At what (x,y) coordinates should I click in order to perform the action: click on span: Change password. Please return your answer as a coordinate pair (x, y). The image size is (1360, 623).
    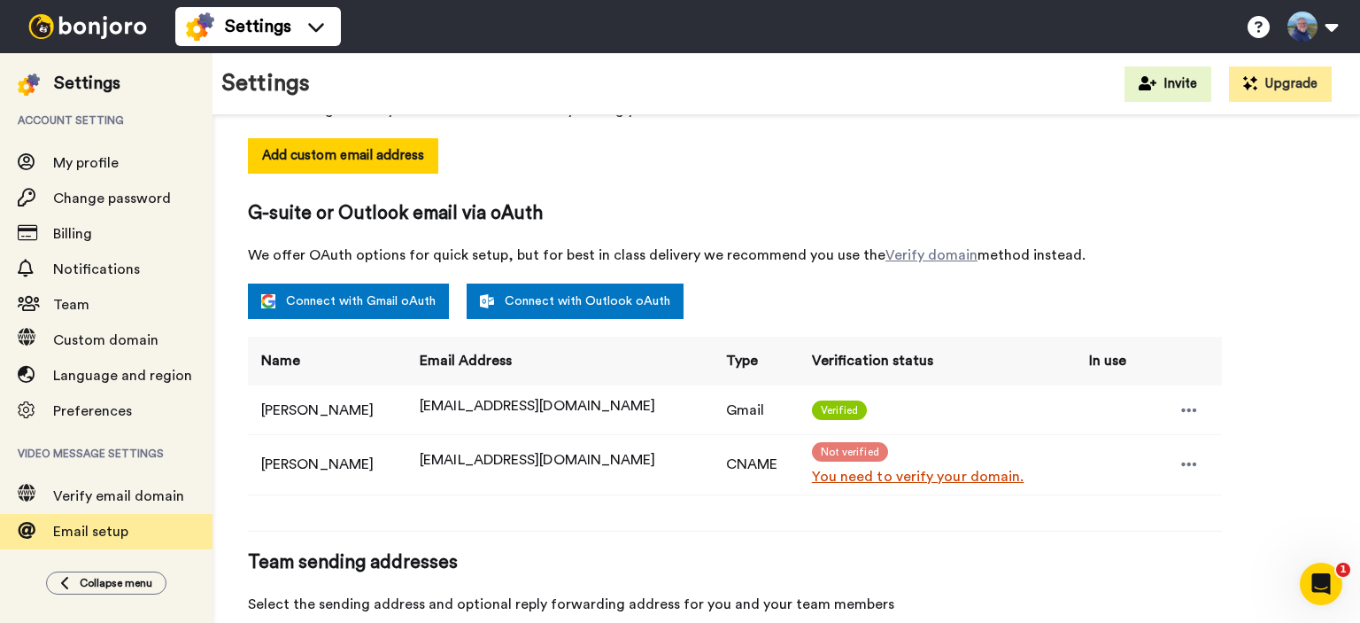
    Looking at the image, I should click on (112, 198).